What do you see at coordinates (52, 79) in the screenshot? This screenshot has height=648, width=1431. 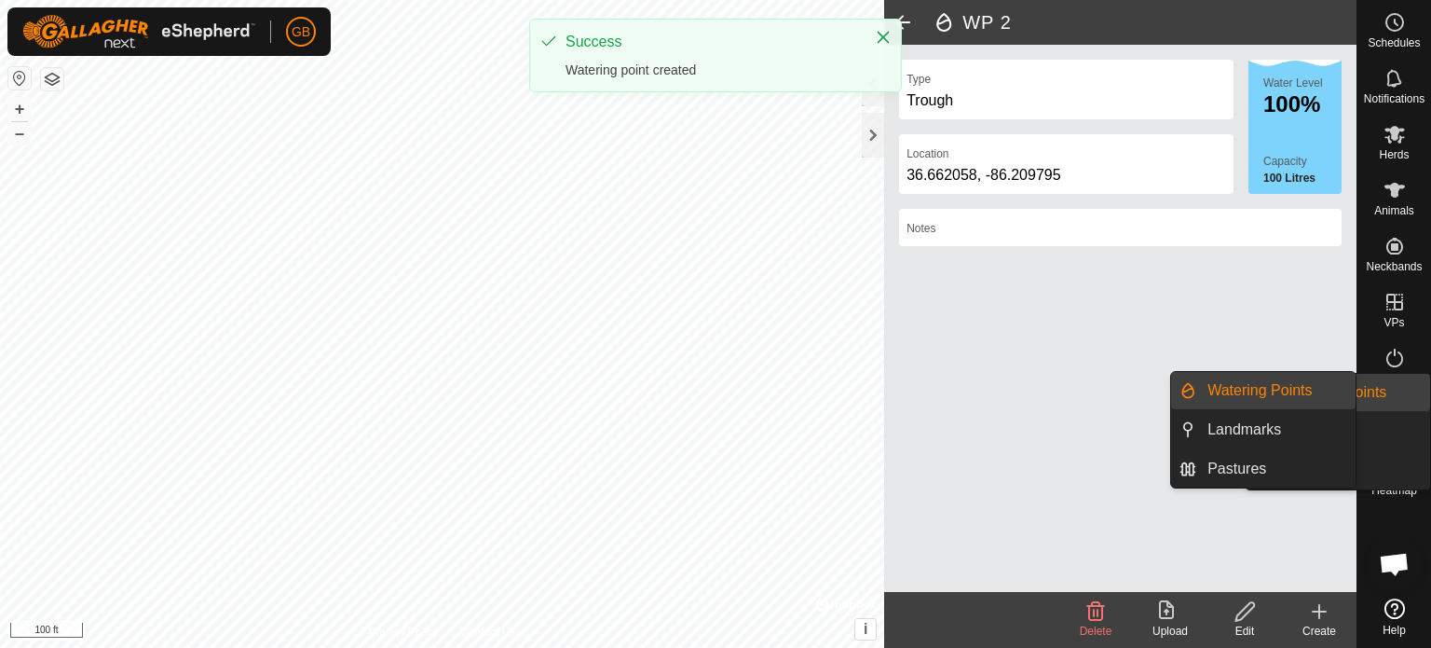 I see `button: Map Layers` at bounding box center [52, 79].